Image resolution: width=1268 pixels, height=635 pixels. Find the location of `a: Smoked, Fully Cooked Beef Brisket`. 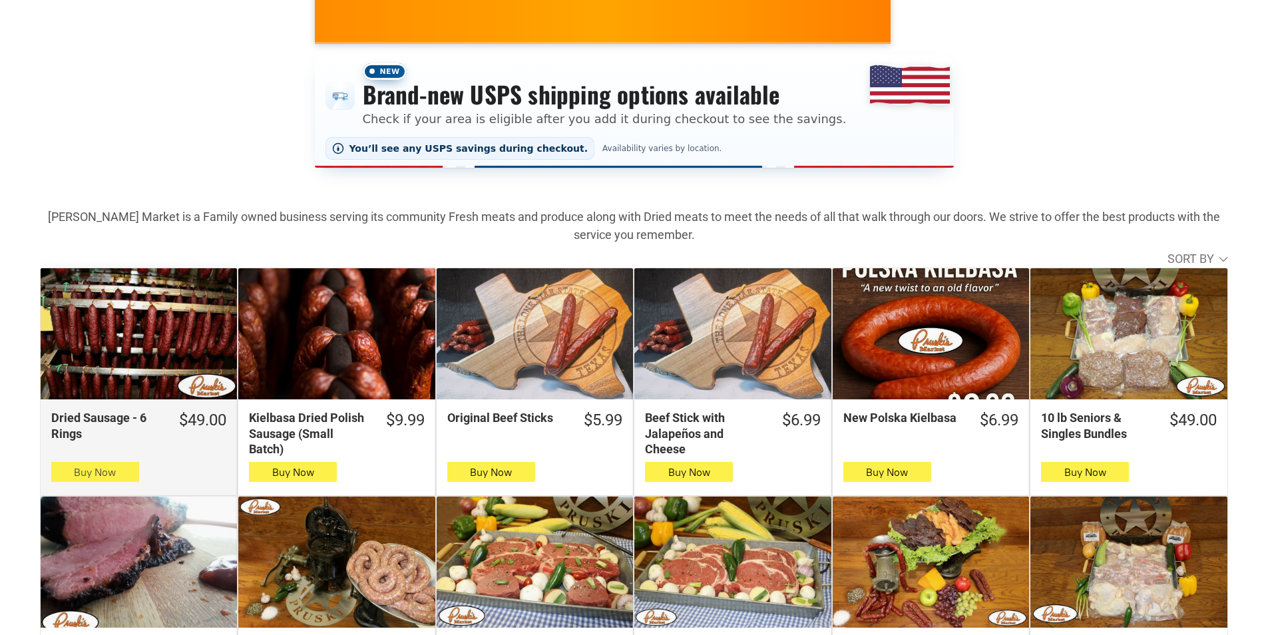

a: Smoked, Fully Cooked Beef Brisket is located at coordinates (138, 562).